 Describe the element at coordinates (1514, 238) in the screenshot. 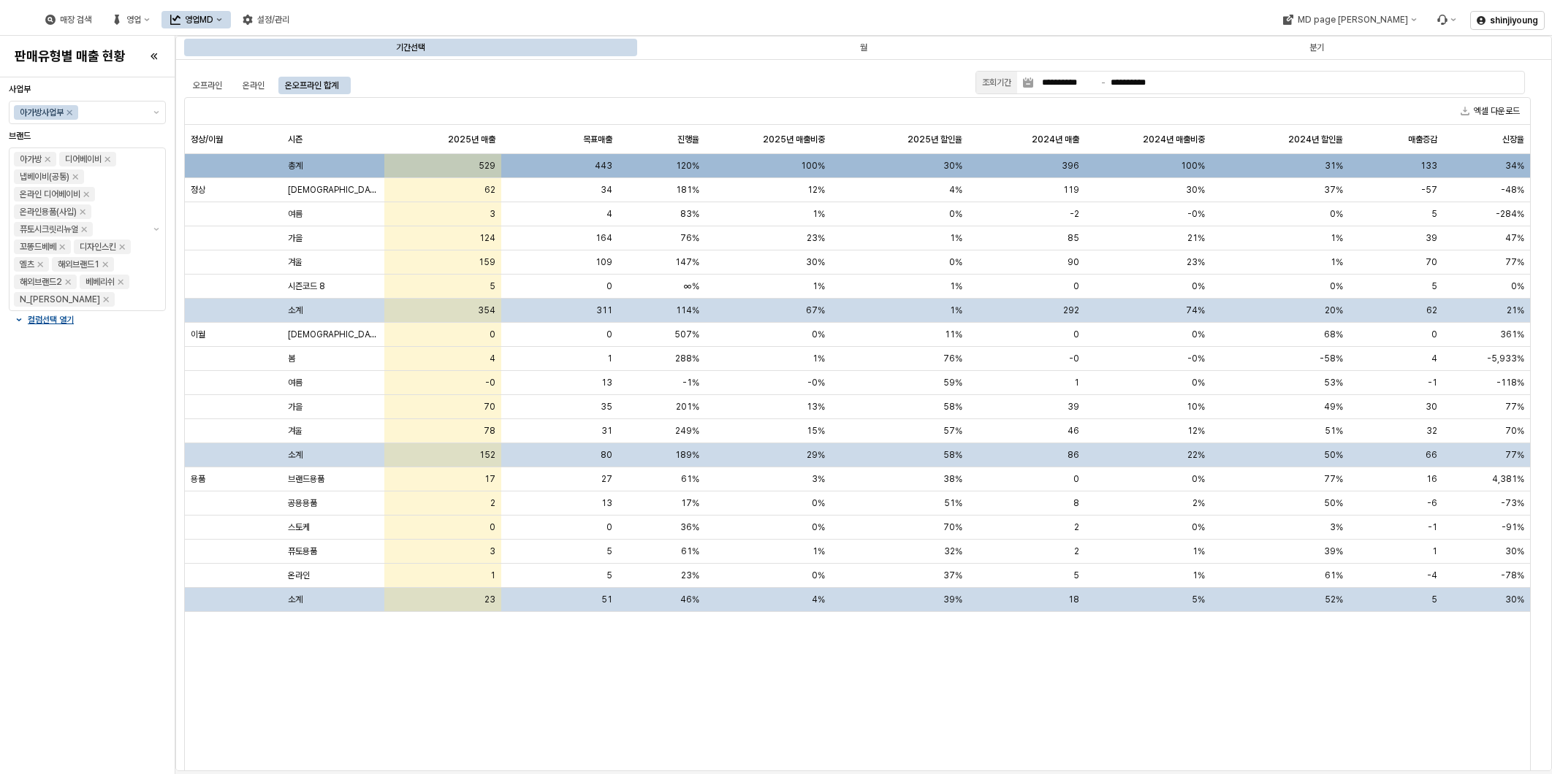

I see `span: 47%` at that location.